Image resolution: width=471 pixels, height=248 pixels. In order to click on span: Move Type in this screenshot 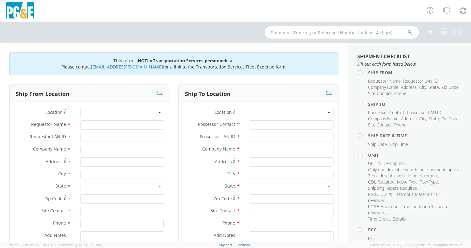, I will do `click(407, 181)`.